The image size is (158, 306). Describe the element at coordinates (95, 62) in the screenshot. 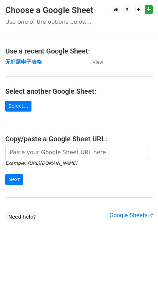

I see `a: View` at that location.